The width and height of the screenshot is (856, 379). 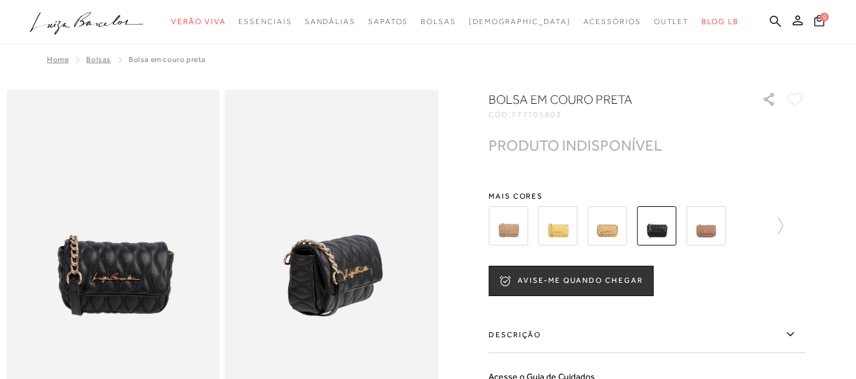 I want to click on span: Acessórios, so click(x=612, y=22).